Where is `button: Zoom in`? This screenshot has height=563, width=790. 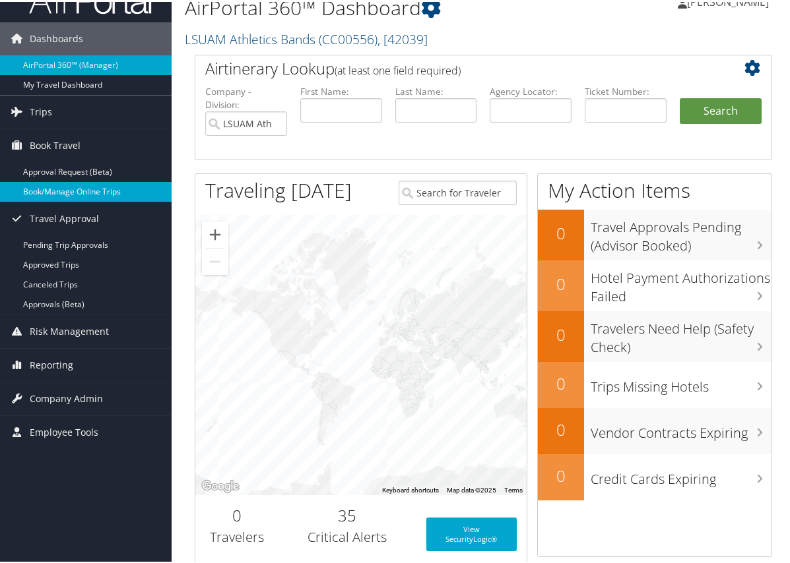 button: Zoom in is located at coordinates (215, 233).